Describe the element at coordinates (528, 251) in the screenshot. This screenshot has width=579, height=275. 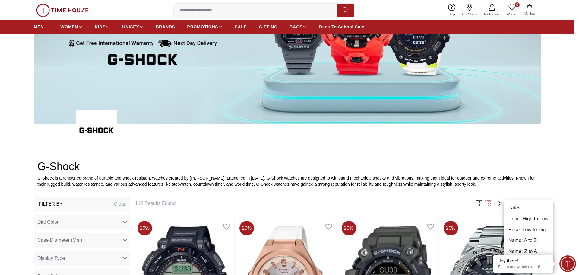
I see `li: Name: Z to A` at that location.